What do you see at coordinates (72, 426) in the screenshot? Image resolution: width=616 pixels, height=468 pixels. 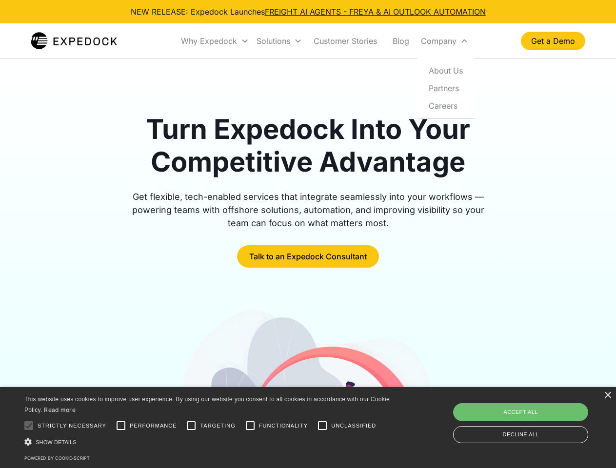 I see `span: Strictly necessary` at bounding box center [72, 426].